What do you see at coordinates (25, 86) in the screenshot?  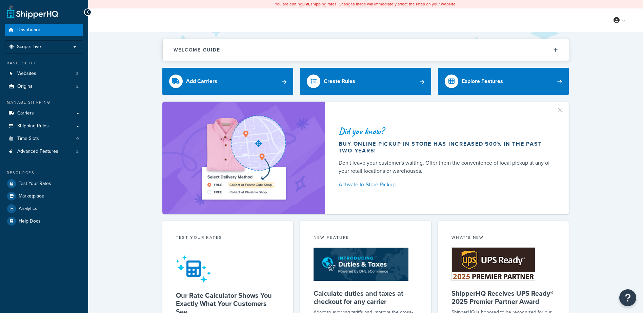 I see `span: Origins` at bounding box center [25, 86].